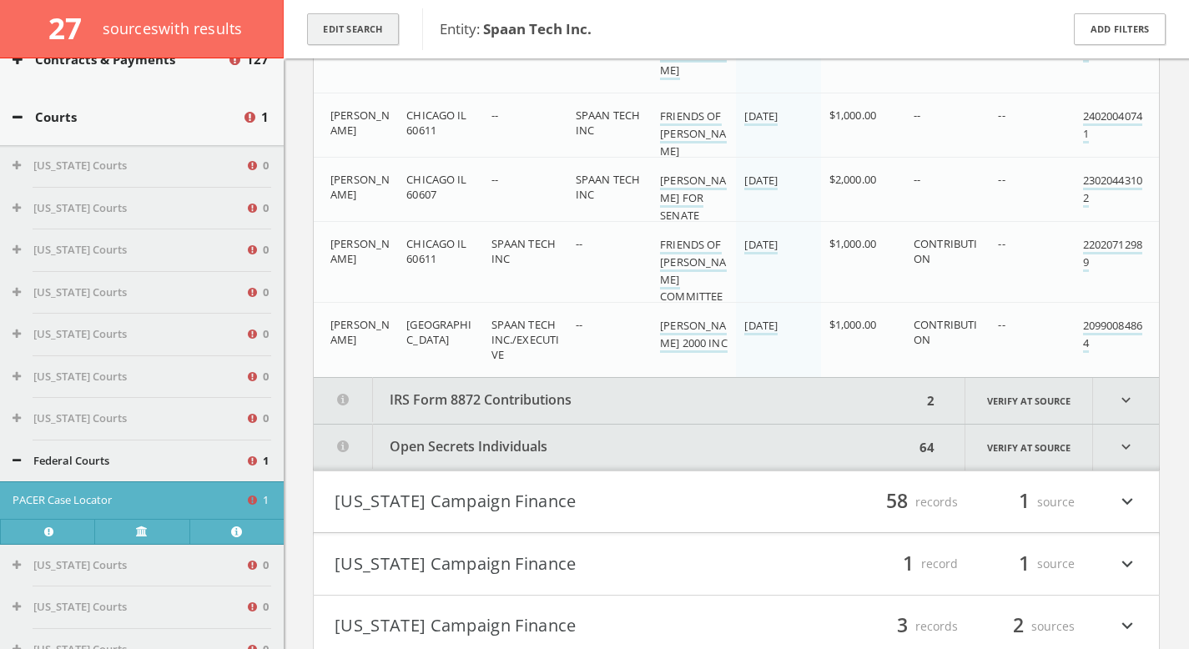 Image resolution: width=1189 pixels, height=649 pixels. Describe the element at coordinates (537, 28) in the screenshot. I see `b: Spaan Tech Inc.` at that location.